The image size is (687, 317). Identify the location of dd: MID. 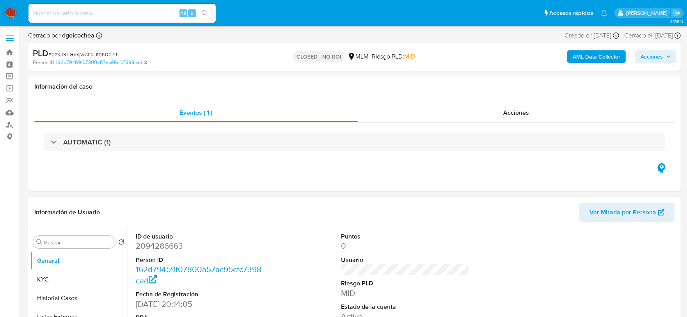
(405, 293).